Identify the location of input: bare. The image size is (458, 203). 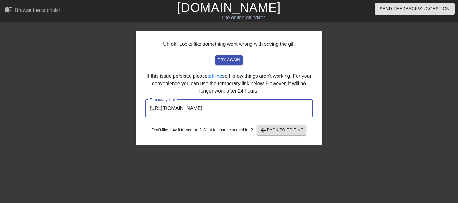
(229, 109).